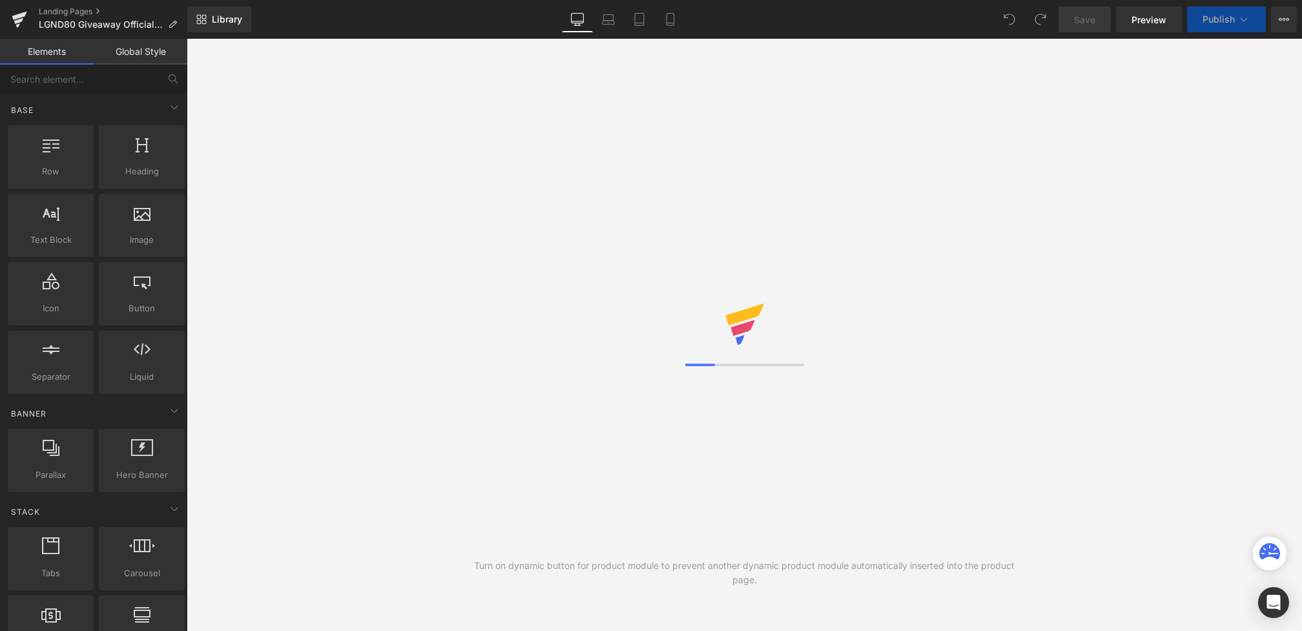  I want to click on a: Global Style, so click(140, 52).